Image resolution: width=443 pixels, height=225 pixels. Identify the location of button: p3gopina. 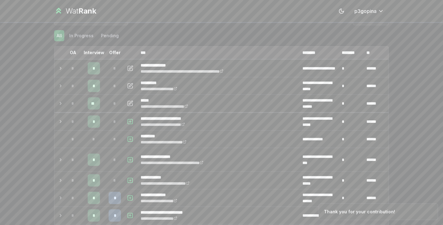
(369, 11).